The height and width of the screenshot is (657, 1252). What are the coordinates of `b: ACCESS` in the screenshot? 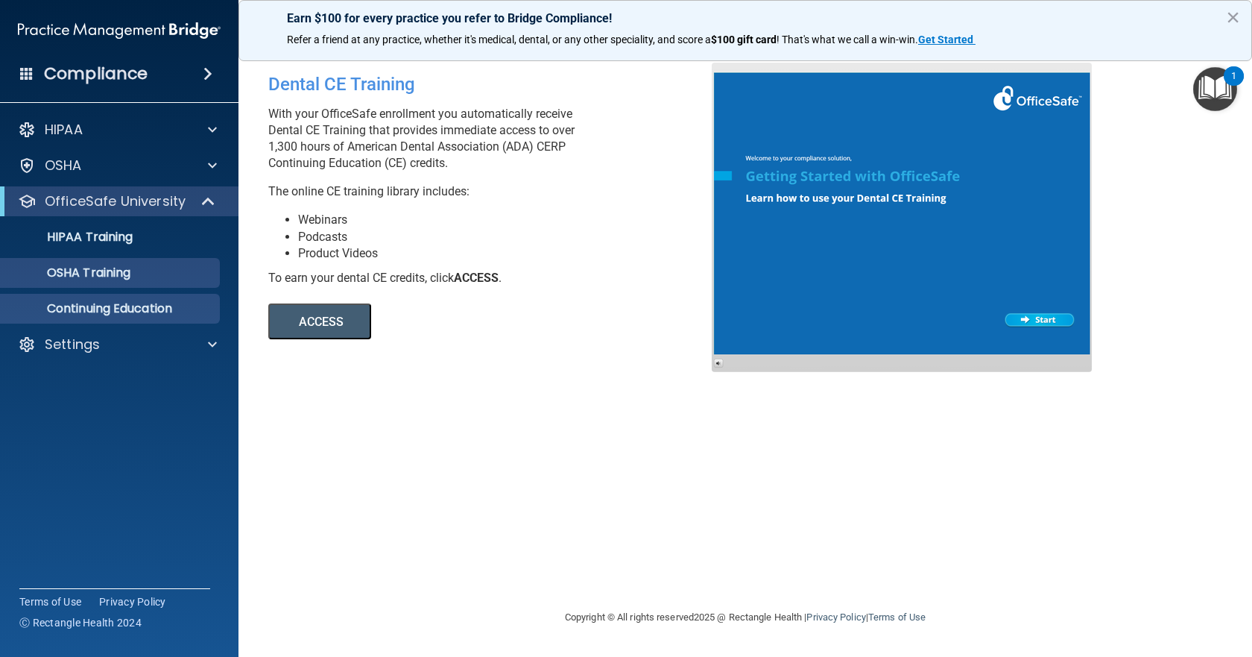 It's located at (476, 277).